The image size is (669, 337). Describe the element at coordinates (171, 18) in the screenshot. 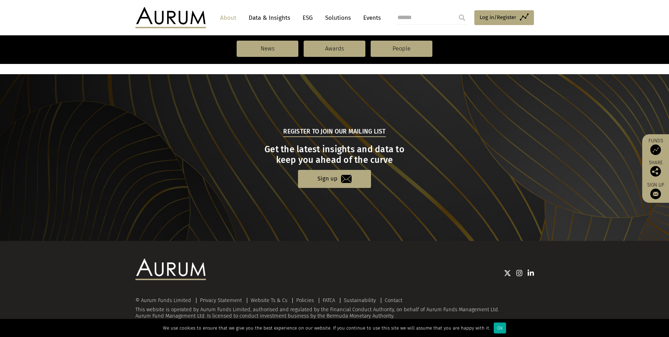

I see `img: Aurum` at that location.